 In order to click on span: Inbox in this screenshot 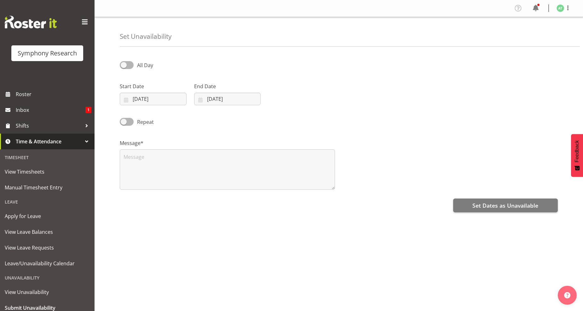, I will do `click(50, 110)`.